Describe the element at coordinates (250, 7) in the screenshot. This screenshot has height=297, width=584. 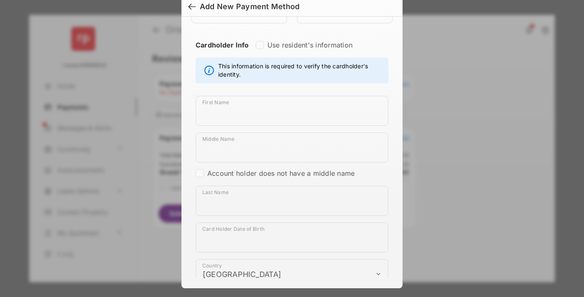
I see `div: Add New Payment Method` at that location.